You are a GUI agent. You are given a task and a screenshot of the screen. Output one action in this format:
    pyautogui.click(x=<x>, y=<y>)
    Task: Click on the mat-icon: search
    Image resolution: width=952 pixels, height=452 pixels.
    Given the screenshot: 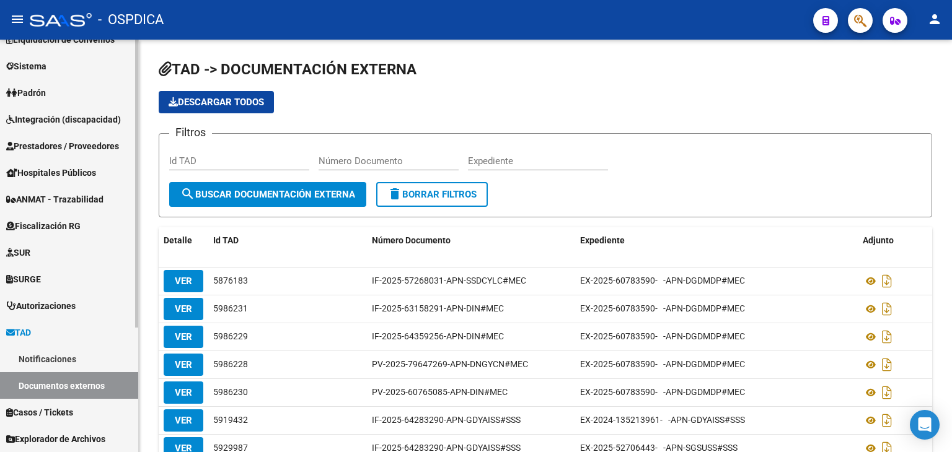 What is the action you would take?
    pyautogui.click(x=188, y=194)
    